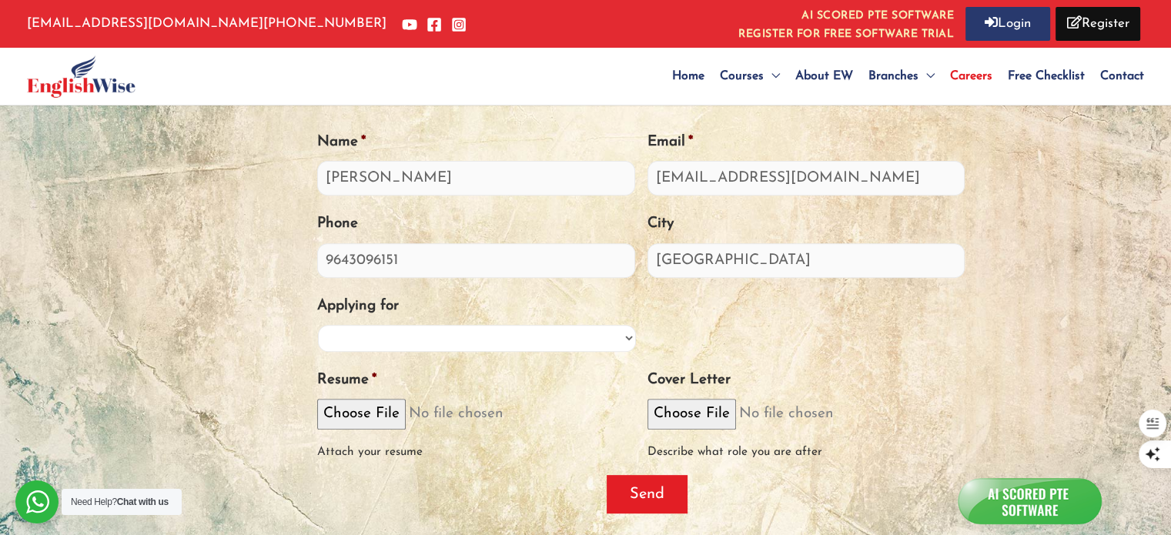 This screenshot has width=1171, height=535. What do you see at coordinates (846, 23) in the screenshot?
I see `a: AI SCORED PTE SOFTWAREREGISTER FOR FREE SOFTWARE TRIAL` at bounding box center [846, 23].